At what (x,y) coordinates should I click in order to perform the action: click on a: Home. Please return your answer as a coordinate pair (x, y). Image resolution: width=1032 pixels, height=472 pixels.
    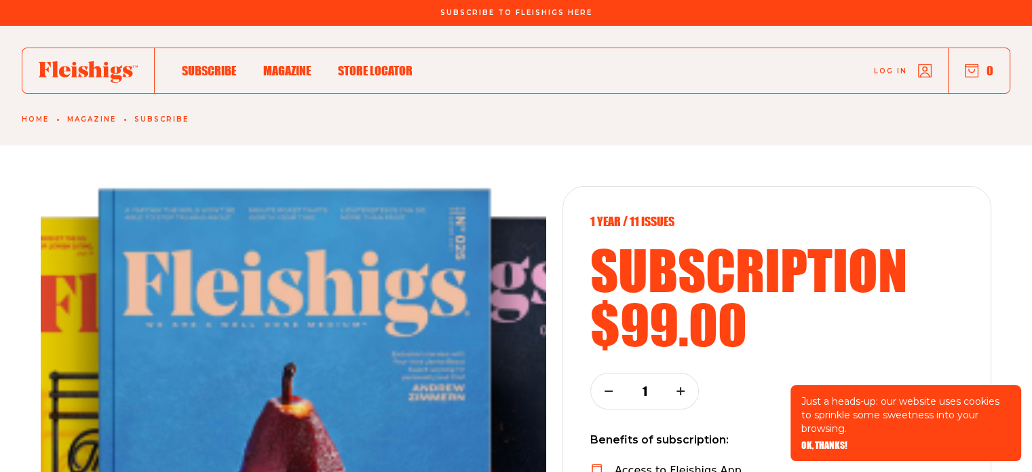
    Looking at the image, I should click on (35, 119).